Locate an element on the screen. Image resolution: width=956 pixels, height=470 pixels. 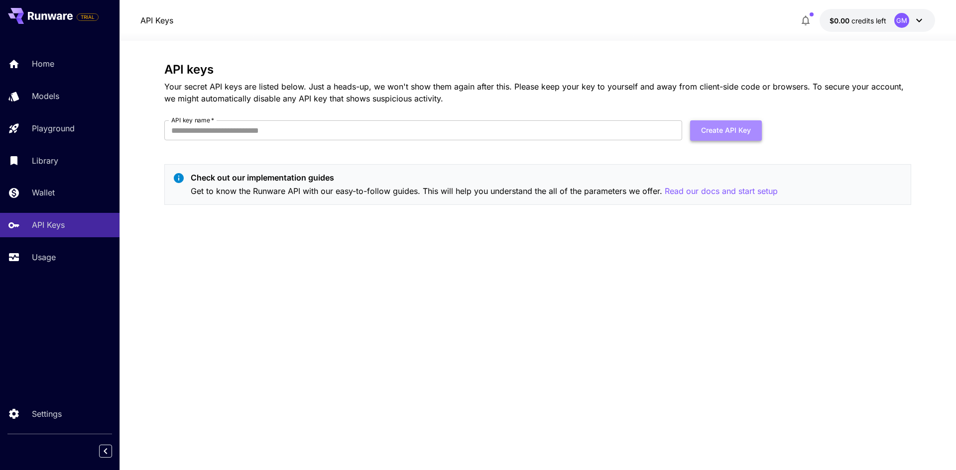
button: Collapse sidebar is located at coordinates (106, 451).